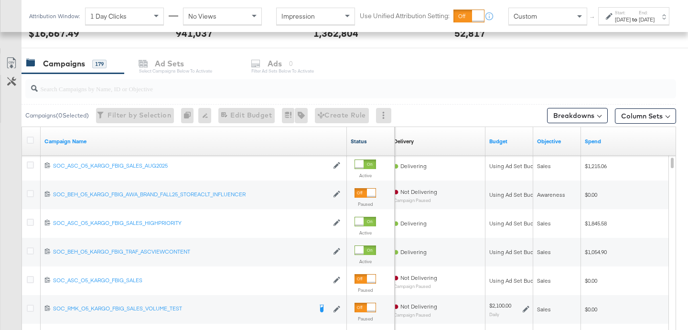  Describe the element at coordinates (99, 64) in the screenshot. I see `div: 179` at that location.